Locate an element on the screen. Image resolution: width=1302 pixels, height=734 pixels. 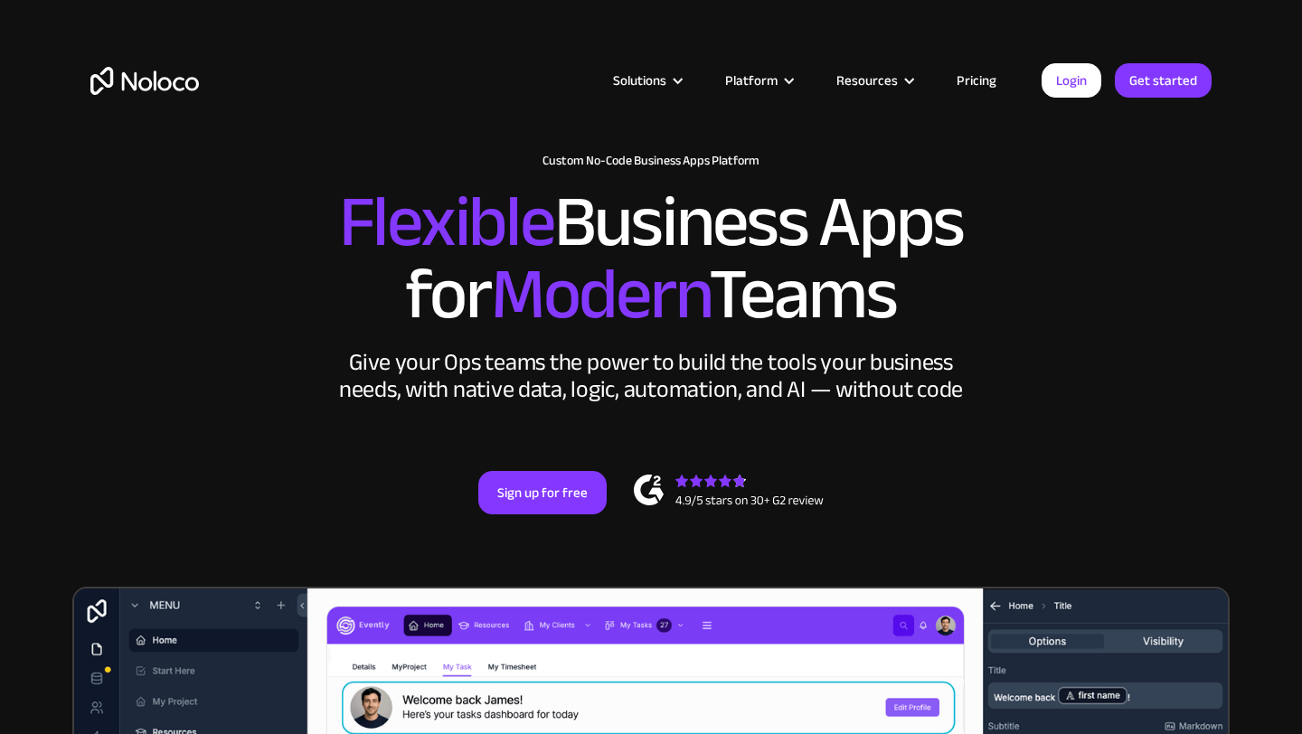
a: Sign up for free is located at coordinates (542, 493).